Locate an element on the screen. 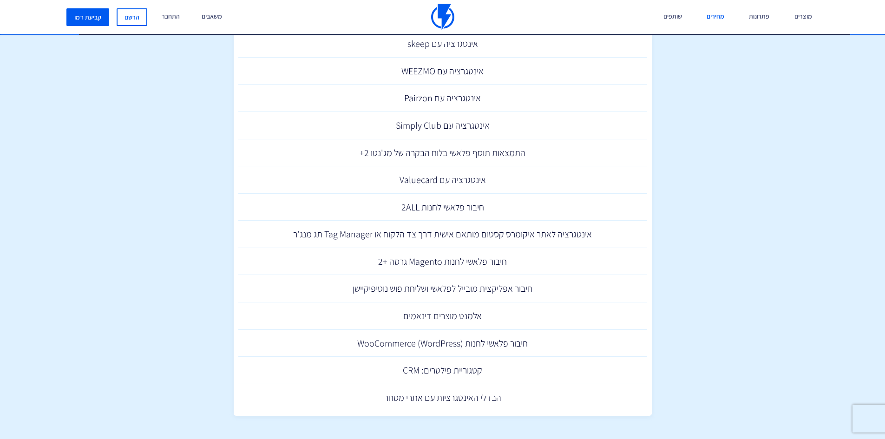 This screenshot has height=439, width=885. a: קביעת דמו is located at coordinates (88, 17).